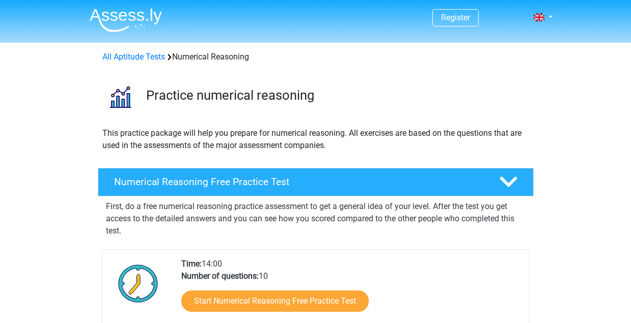 The image size is (631, 323). I want to click on h3: Practice numerical reasoning, so click(335, 95).